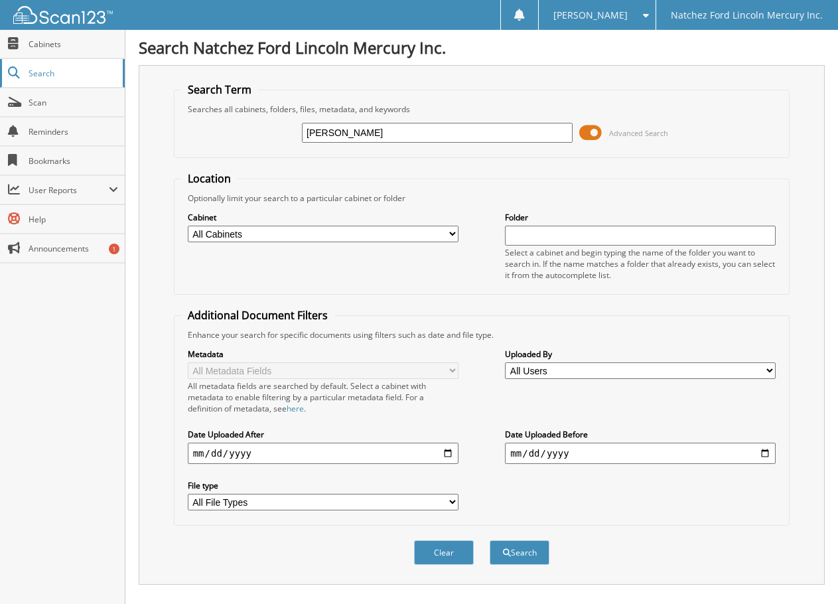  Describe the element at coordinates (73, 131) in the screenshot. I see `span: Reminders` at that location.